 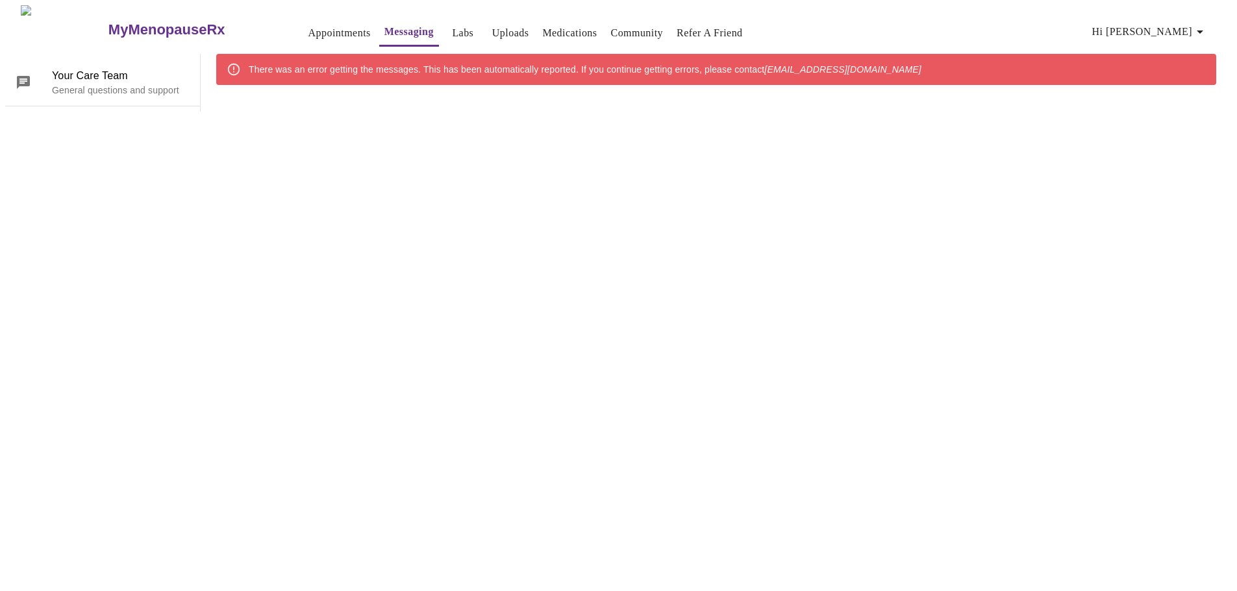 What do you see at coordinates (409, 32) in the screenshot?
I see `button: Messaging` at bounding box center [409, 32].